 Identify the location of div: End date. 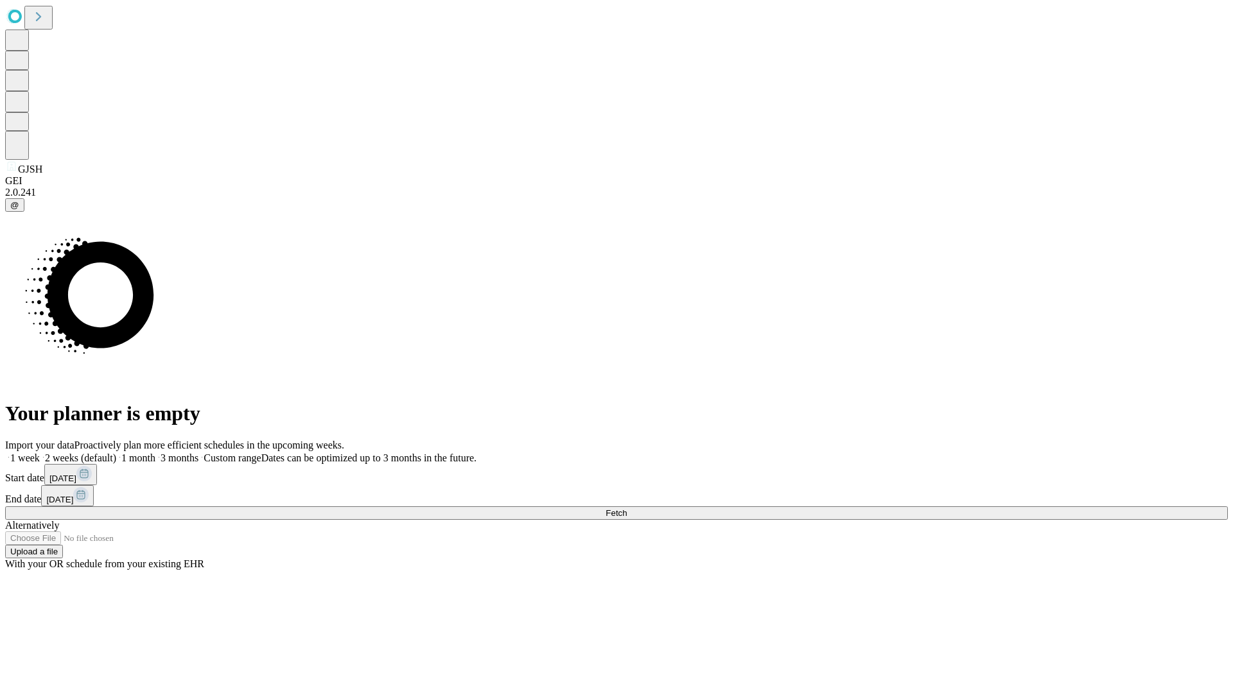
(616, 496).